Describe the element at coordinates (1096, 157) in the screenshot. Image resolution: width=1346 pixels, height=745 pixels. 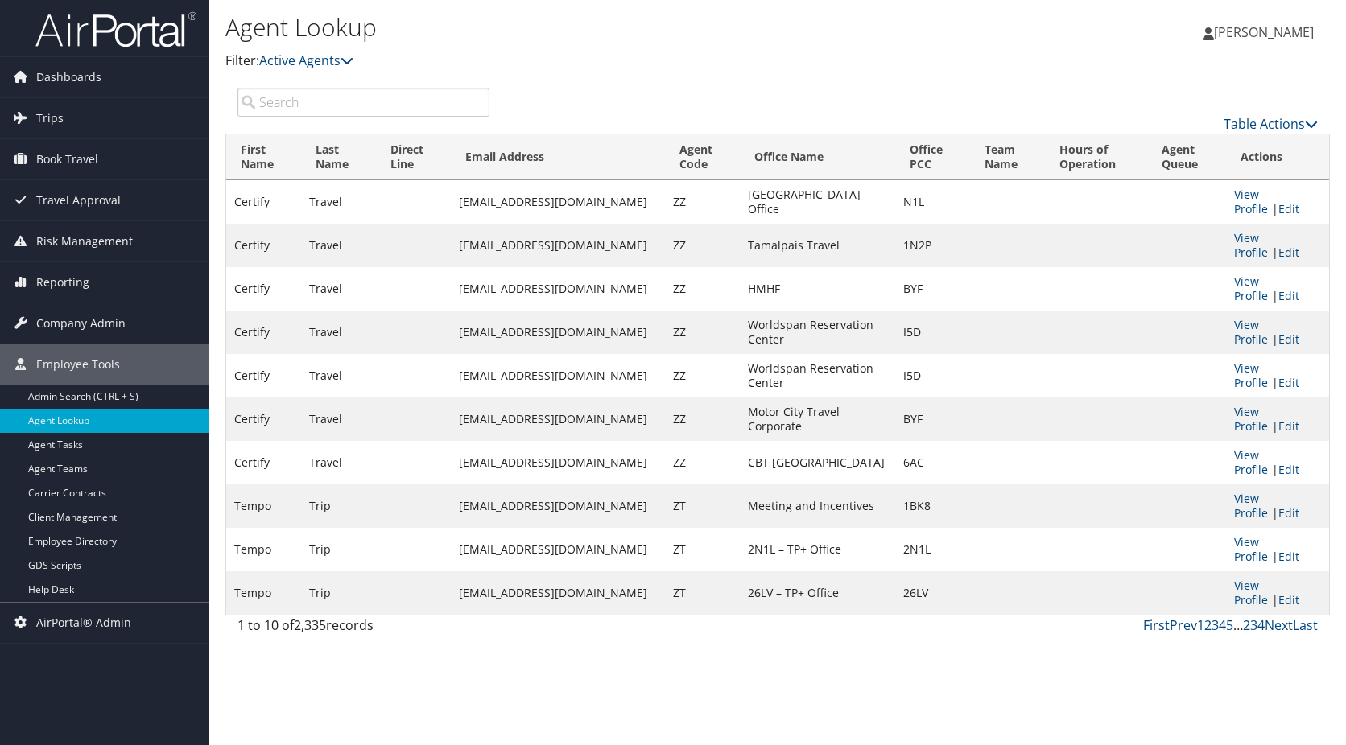
I see `th: Hours of Operation: activate to sort column ascending` at that location.